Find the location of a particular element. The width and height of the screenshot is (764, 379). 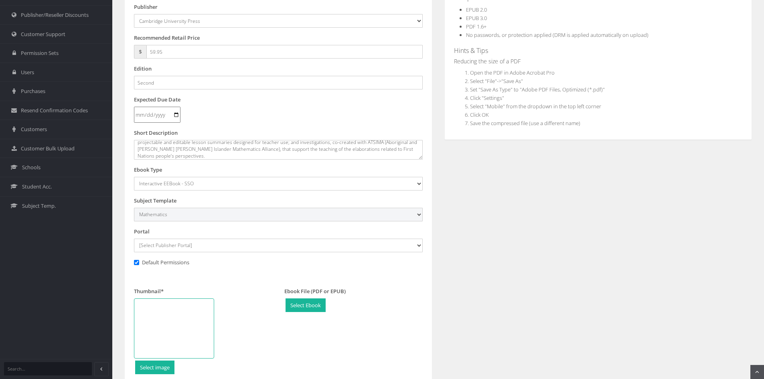

label: Subject Template is located at coordinates (155, 200).